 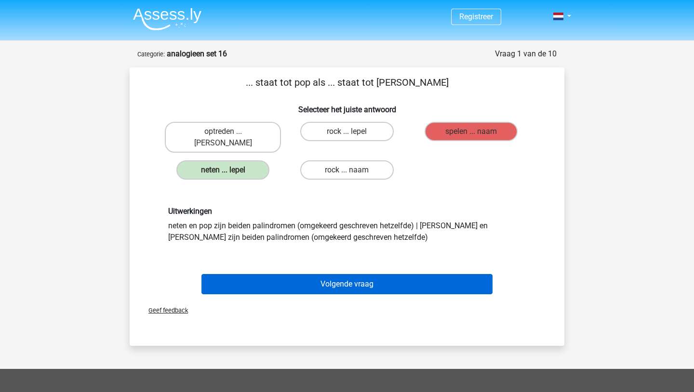 I want to click on a: Registreer, so click(x=476, y=16).